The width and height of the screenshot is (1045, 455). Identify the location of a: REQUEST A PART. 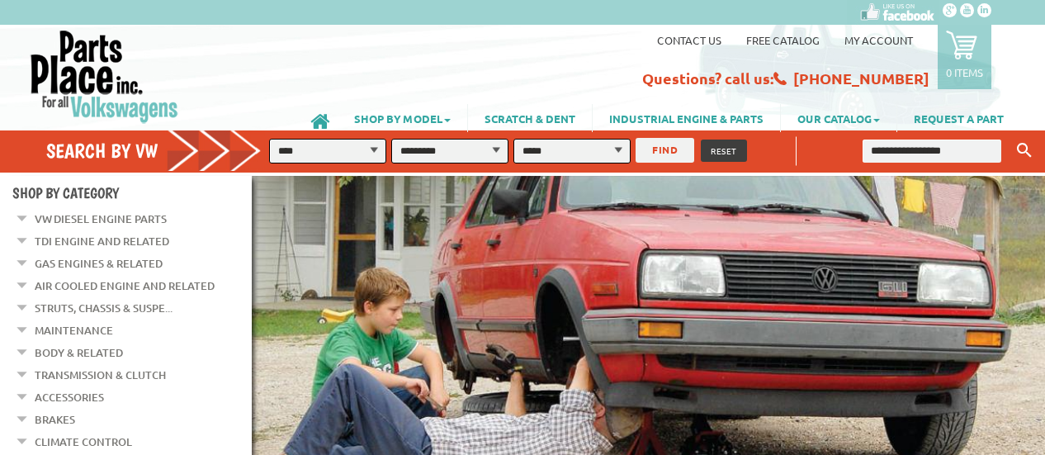
(959, 118).